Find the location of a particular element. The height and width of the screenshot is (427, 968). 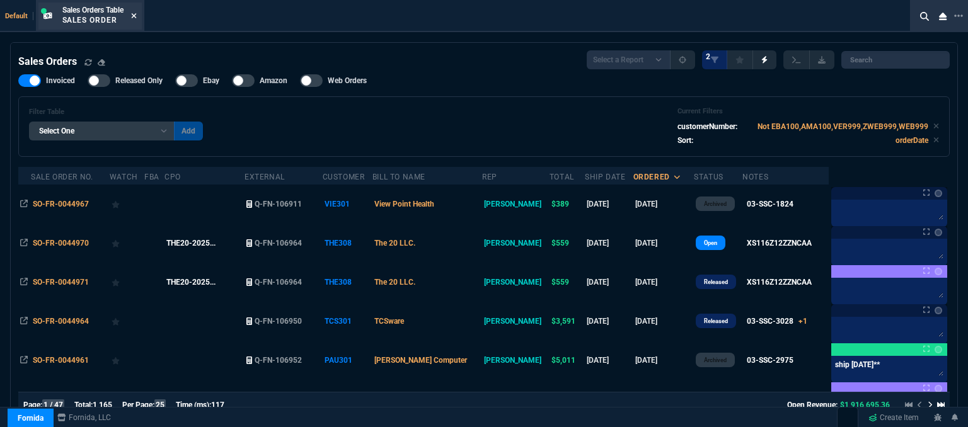

span: Invoiced is located at coordinates (61, 81).